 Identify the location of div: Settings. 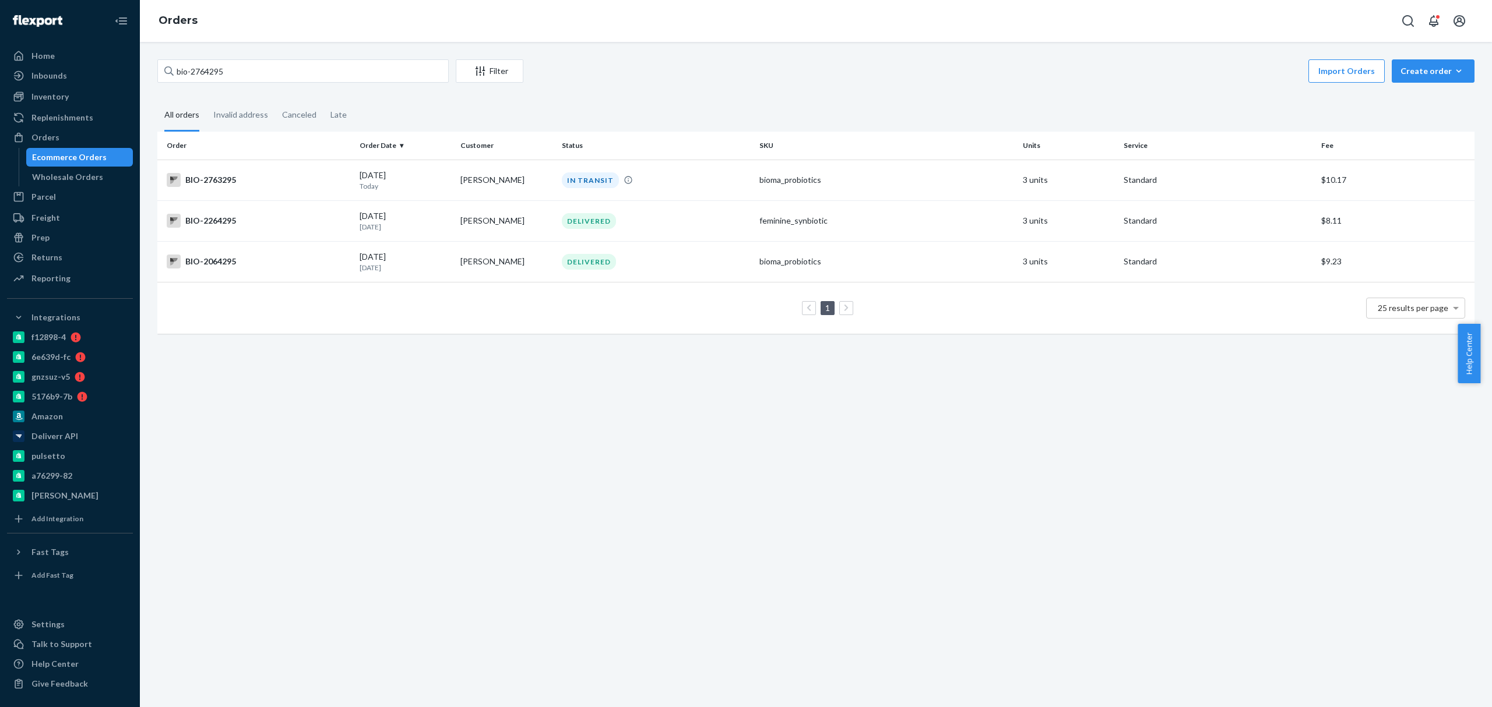
(48, 625).